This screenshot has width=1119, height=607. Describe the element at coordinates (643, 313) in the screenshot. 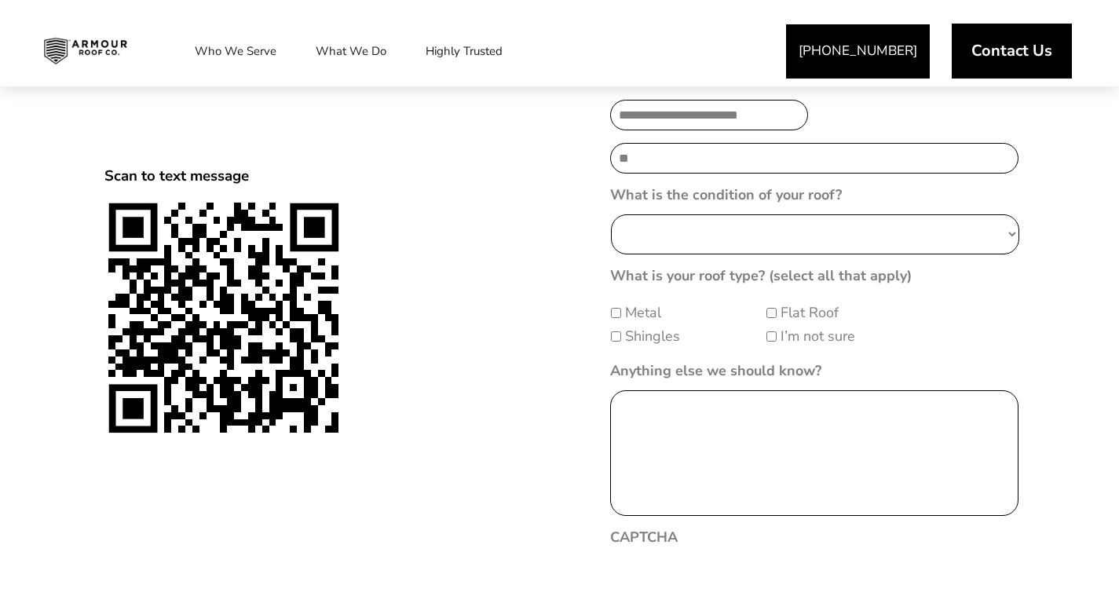

I see `label: Metal` at that location.